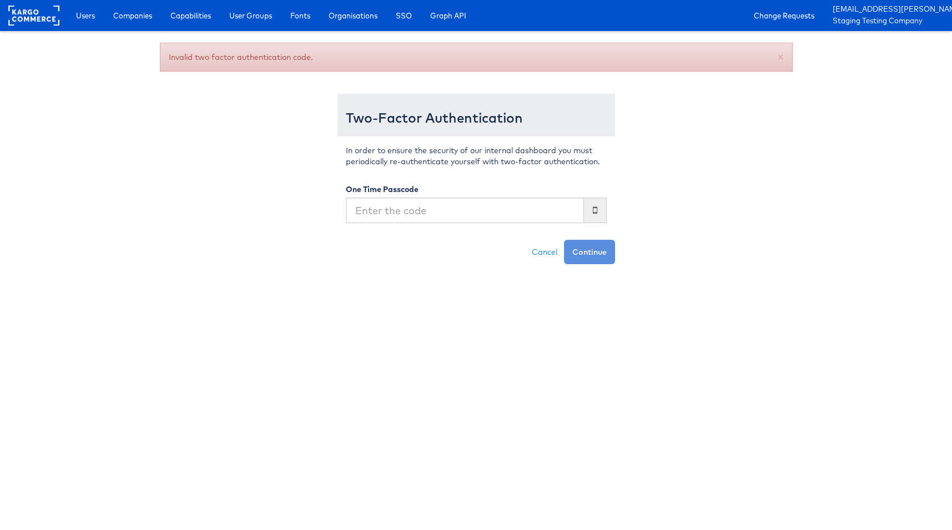 The width and height of the screenshot is (952, 530). What do you see at coordinates (300, 16) in the screenshot?
I see `a: Fonts` at bounding box center [300, 16].